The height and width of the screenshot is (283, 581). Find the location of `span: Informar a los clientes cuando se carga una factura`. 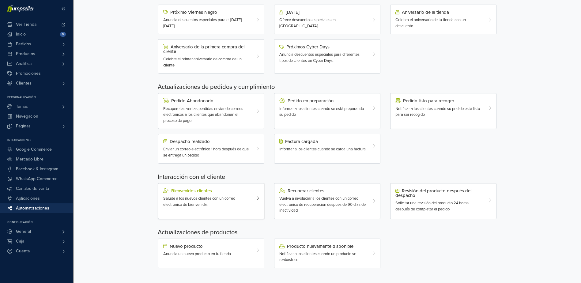

span: Informar a los clientes cuando se carga una factura is located at coordinates (322, 149).